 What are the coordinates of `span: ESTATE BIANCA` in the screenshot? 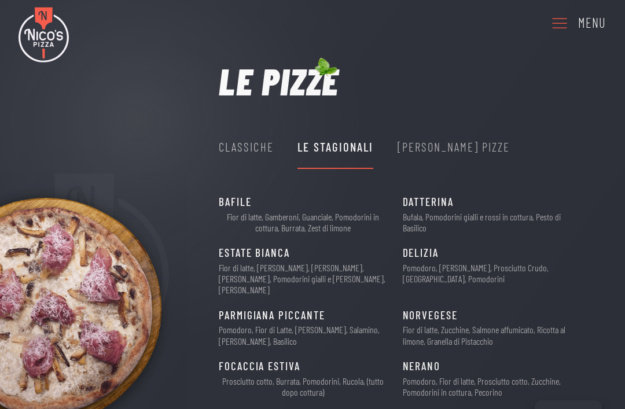 It's located at (254, 253).